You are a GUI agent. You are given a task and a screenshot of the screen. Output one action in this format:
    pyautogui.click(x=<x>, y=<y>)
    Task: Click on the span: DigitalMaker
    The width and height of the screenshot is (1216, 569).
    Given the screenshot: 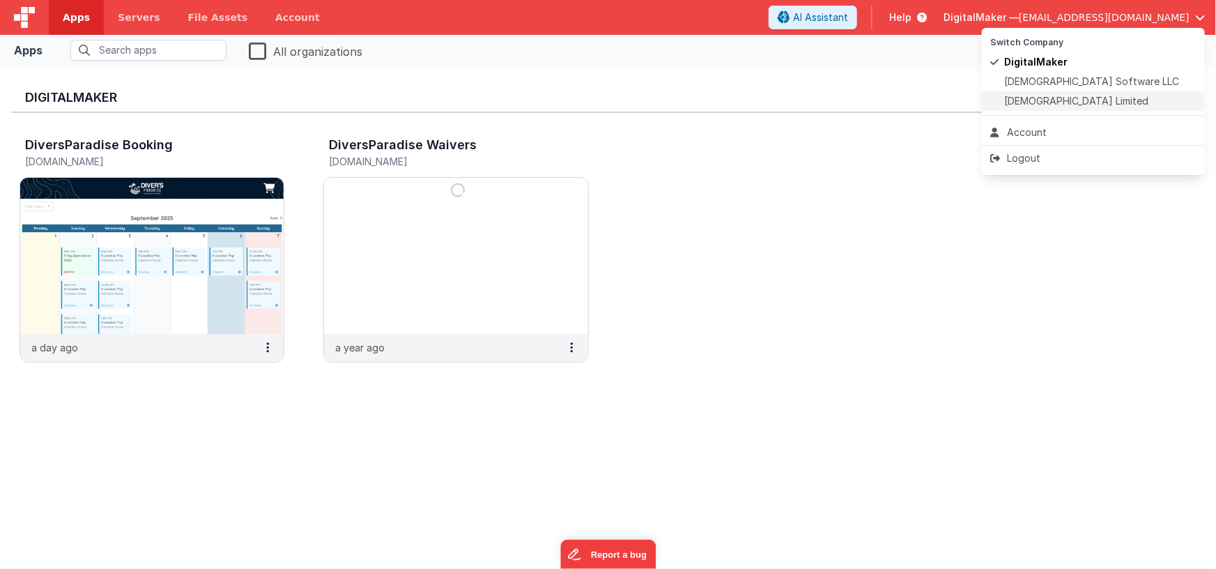 What is the action you would take?
    pyautogui.click(x=1035, y=62)
    